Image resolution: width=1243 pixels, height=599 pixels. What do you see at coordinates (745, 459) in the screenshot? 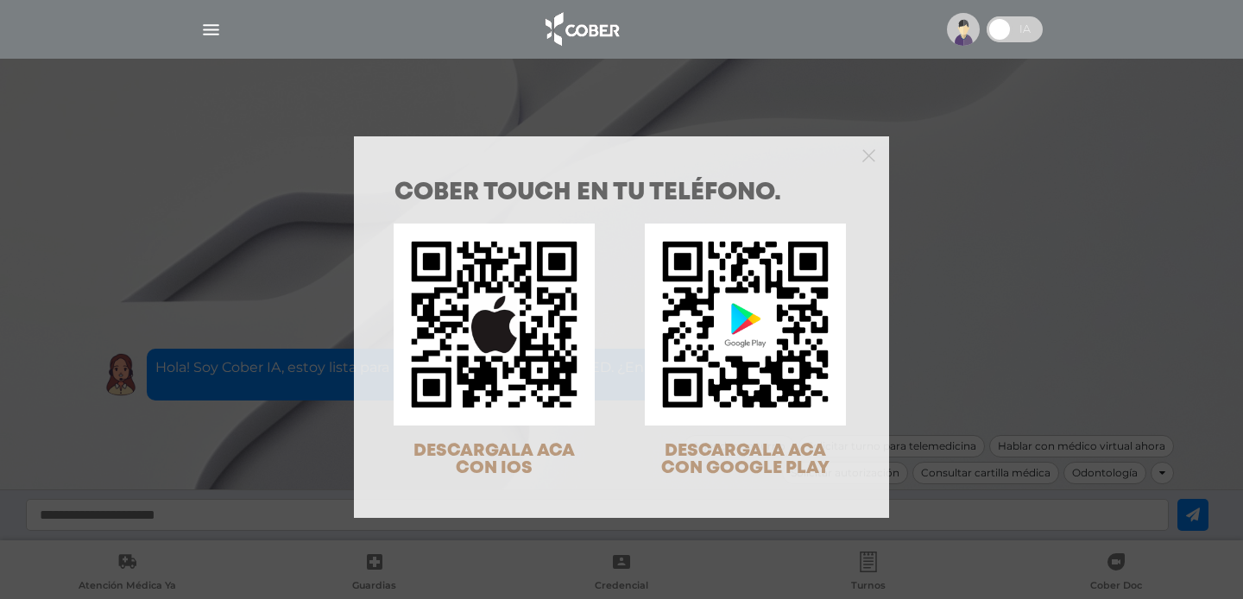
I see `span: DESCARGALA ACA CON GOOGLE PLAY` at bounding box center [745, 459].